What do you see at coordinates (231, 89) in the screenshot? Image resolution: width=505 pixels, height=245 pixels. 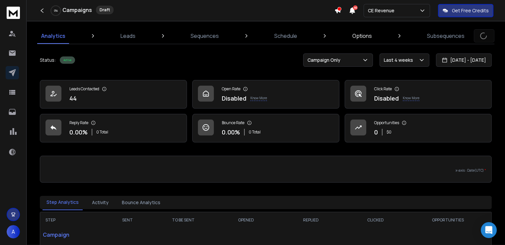 I see `p: Open Rate` at bounding box center [231, 89].